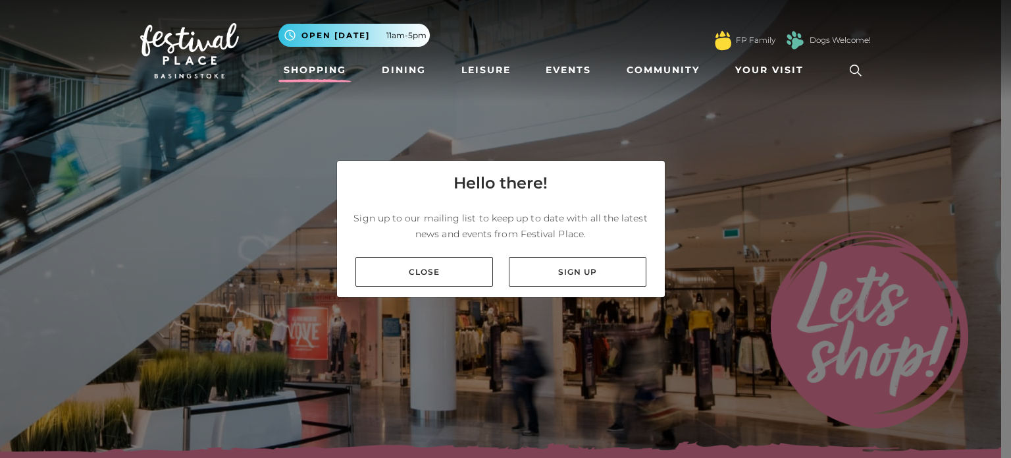 This screenshot has width=1011, height=458. Describe the element at coordinates (663, 70) in the screenshot. I see `a: Community` at that location.